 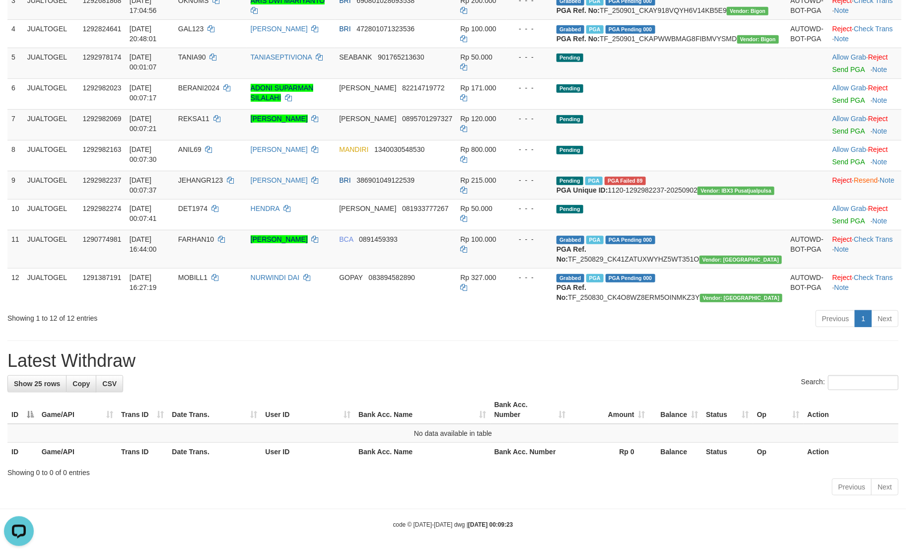 I want to click on span: MANDIRI, so click(x=353, y=149).